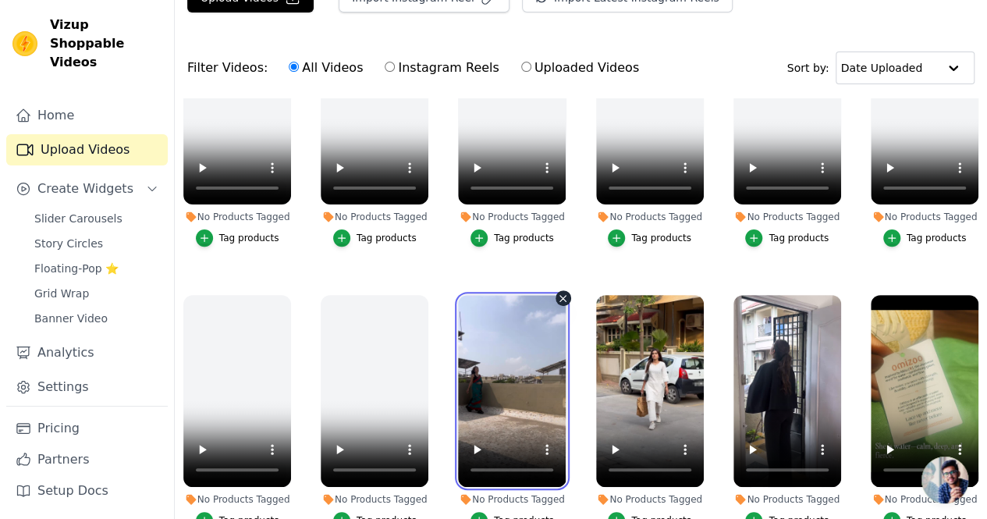 This screenshot has width=987, height=519. I want to click on a: Story Circles, so click(96, 243).